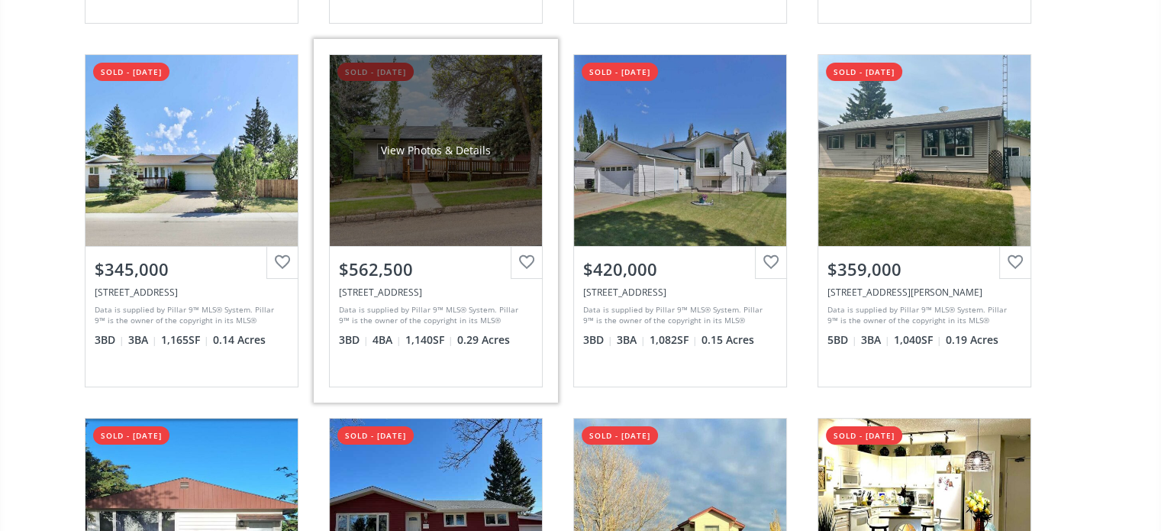 The image size is (1161, 531). Describe the element at coordinates (387, 340) in the screenshot. I see `span: 4 BA` at that location.